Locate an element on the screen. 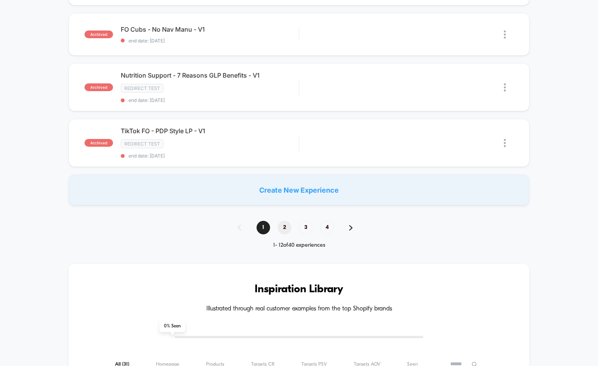  span: 2 is located at coordinates (284, 227).